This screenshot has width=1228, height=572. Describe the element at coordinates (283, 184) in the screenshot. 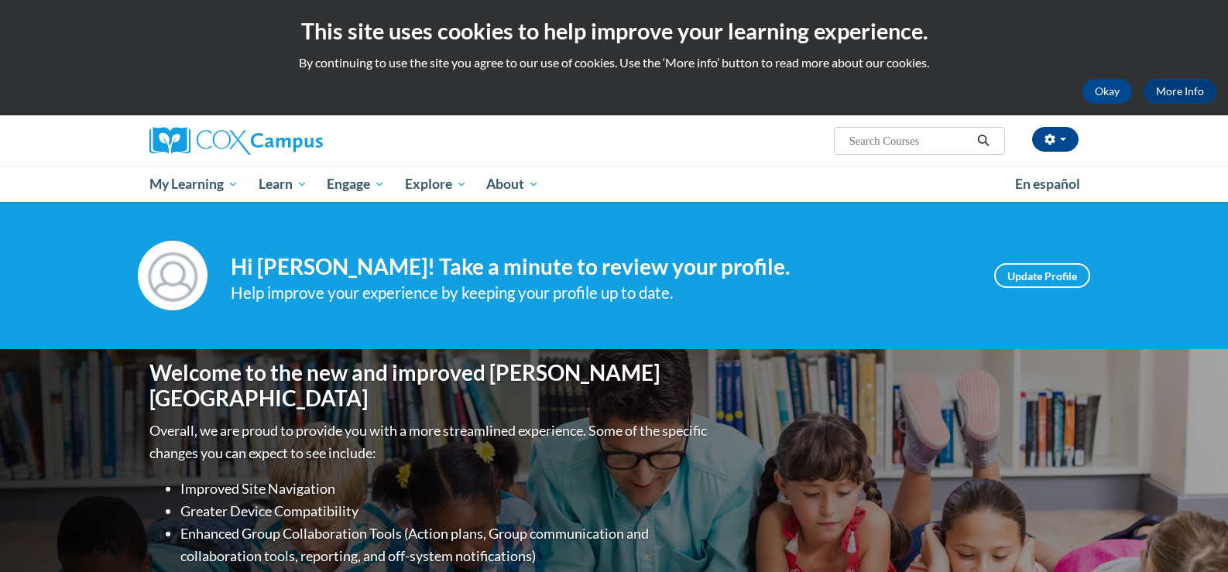

I see `a: Learn` at that location.